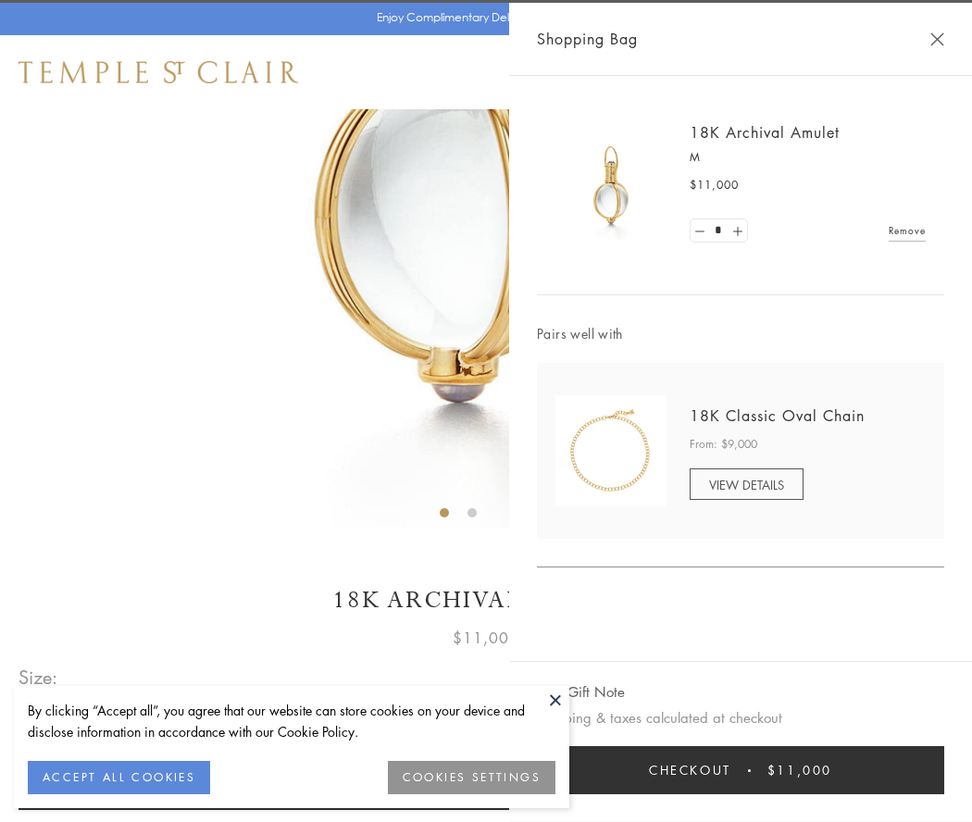 This screenshot has height=822, width=972. I want to click on span: From: $9,000, so click(723, 444).